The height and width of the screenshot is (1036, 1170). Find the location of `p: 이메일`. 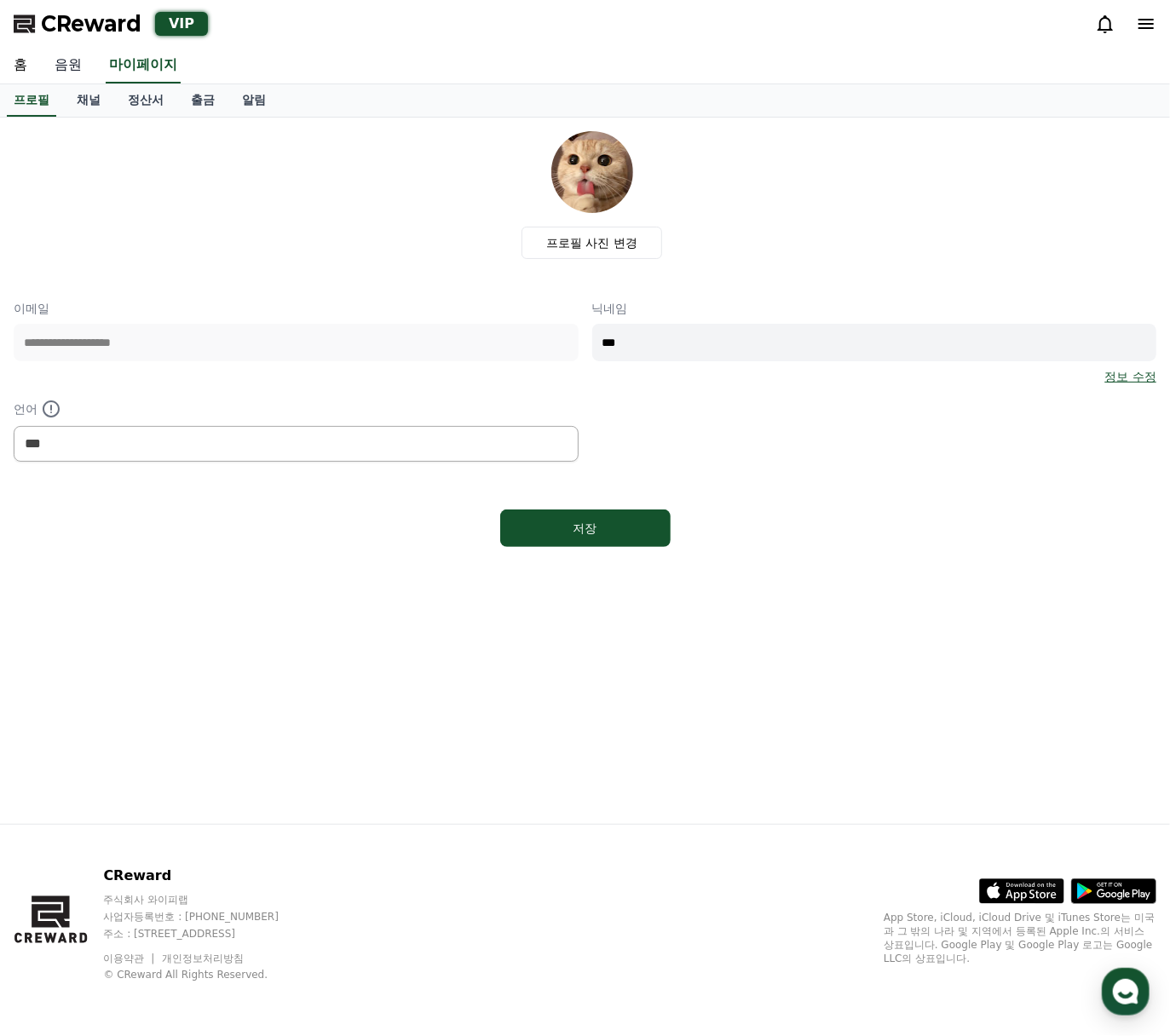

p: 이메일 is located at coordinates (296, 309).